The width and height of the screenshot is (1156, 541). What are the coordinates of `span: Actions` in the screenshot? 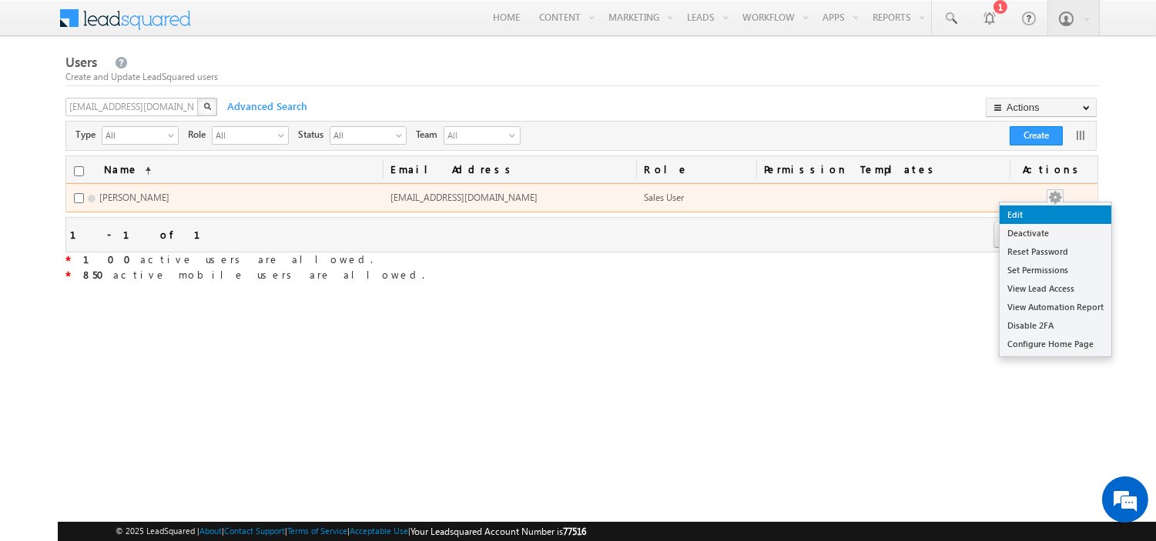 It's located at (1053, 169).